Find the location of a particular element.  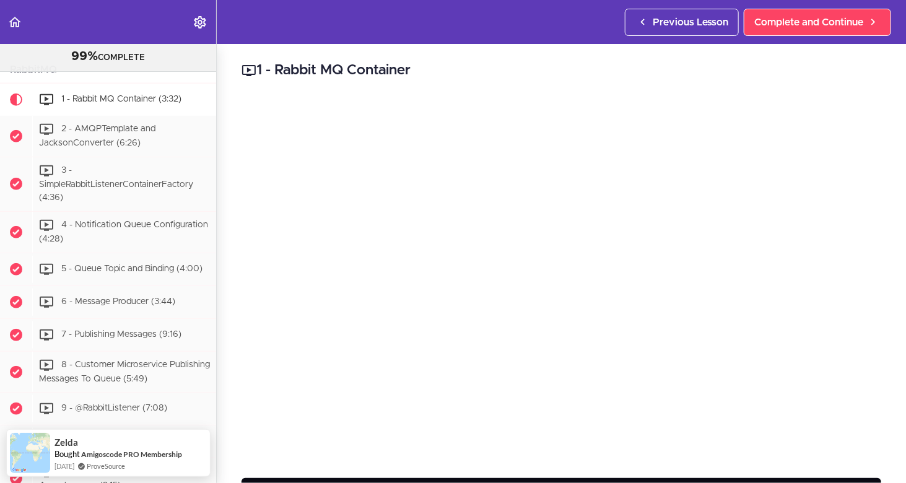

h2: 1 - Rabbit MQ Container is located at coordinates (561, 71).